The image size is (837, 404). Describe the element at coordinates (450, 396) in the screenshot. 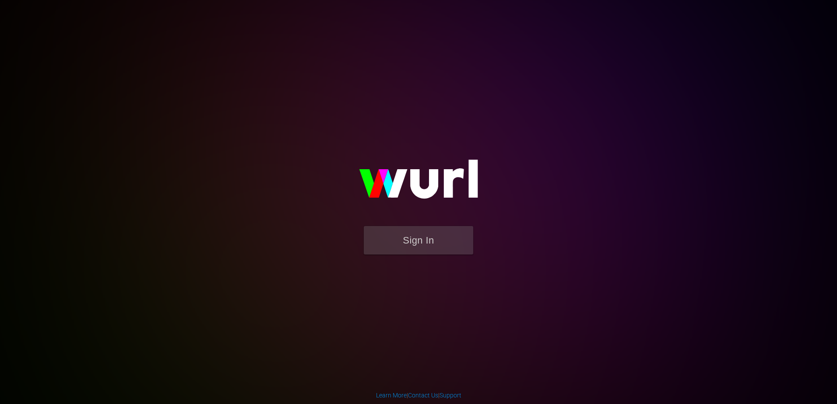

I see `a: Support` at that location.